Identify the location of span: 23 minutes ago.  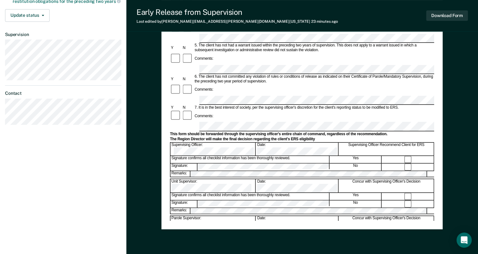
(325, 21).